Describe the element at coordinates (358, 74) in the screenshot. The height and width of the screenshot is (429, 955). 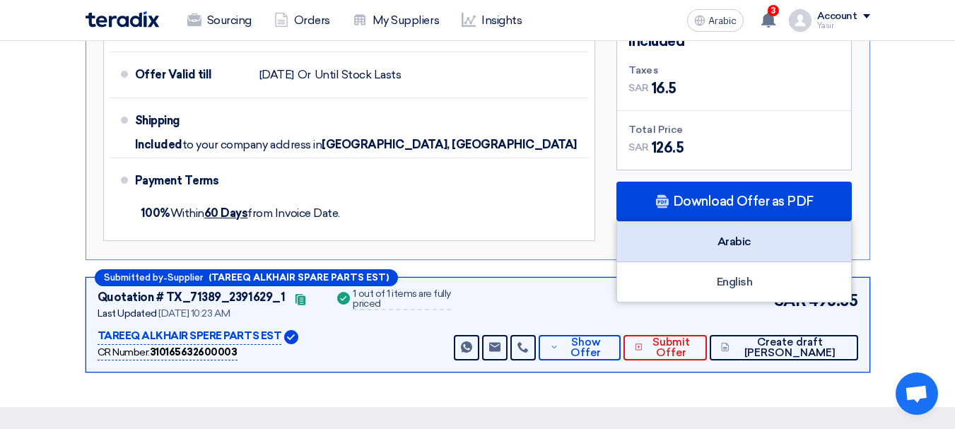
I see `font: Until Stock Lasts` at that location.